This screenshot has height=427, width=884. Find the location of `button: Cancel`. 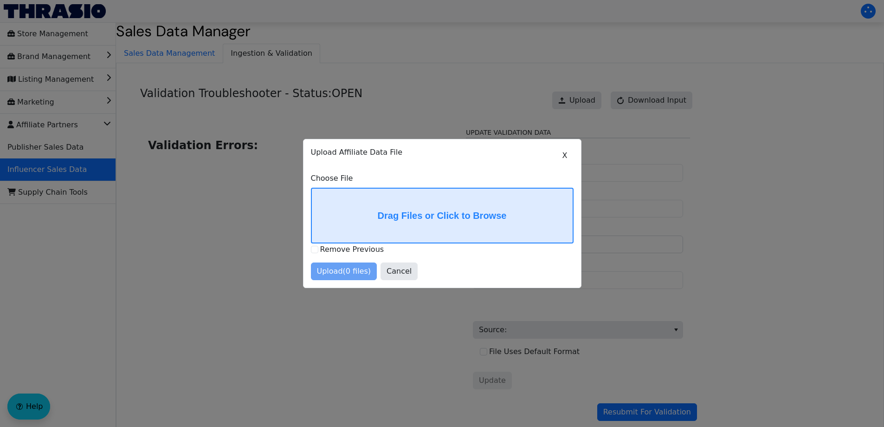

button: Cancel is located at coordinates (399, 271).